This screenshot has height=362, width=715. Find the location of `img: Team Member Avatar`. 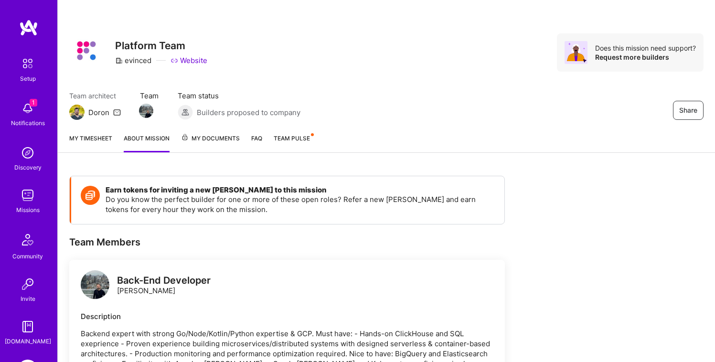

img: Team Member Avatar is located at coordinates (146, 111).